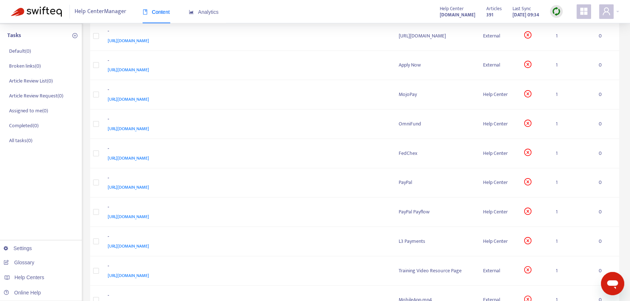 This screenshot has height=301, width=630. I want to click on span: area-chart, so click(191, 12).